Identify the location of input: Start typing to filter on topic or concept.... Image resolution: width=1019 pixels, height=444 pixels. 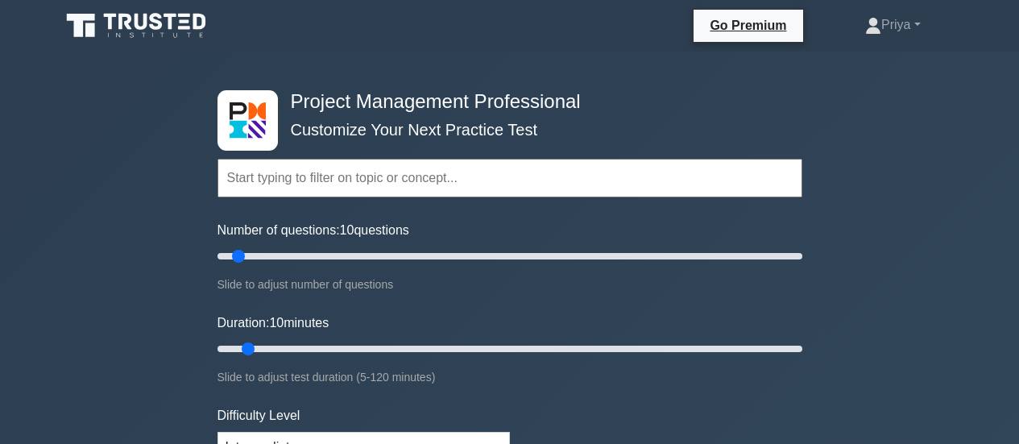
(510, 178).